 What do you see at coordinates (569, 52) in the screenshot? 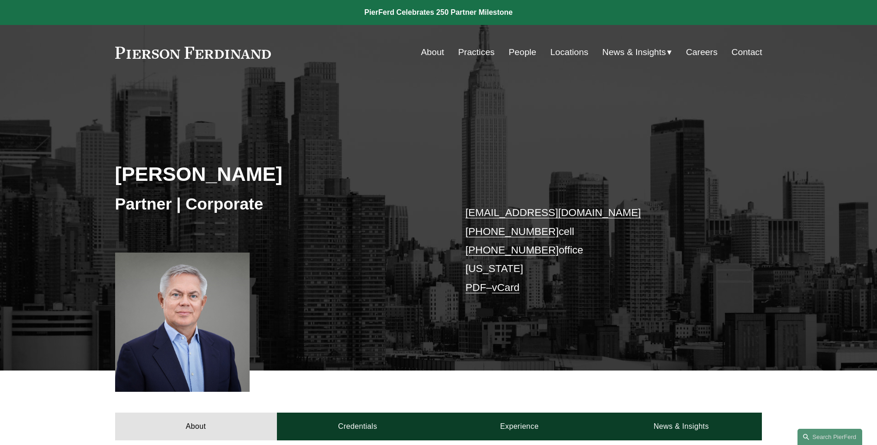
I see `a: Locations` at bounding box center [569, 52].